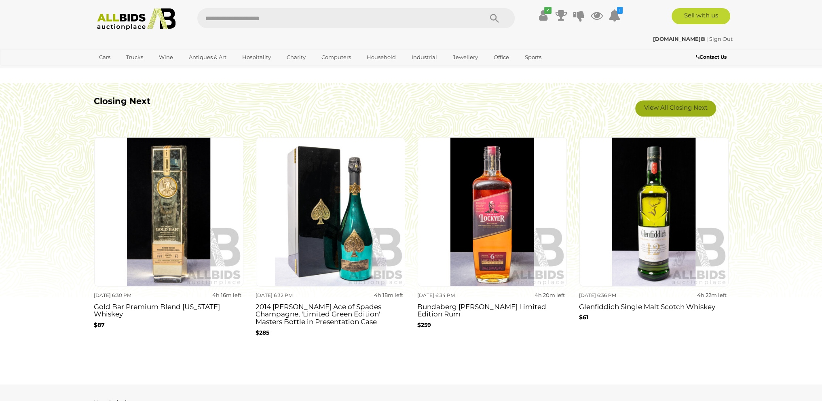 The height and width of the screenshot is (401, 822). What do you see at coordinates (465, 57) in the screenshot?
I see `a: Jewellery` at bounding box center [465, 57].